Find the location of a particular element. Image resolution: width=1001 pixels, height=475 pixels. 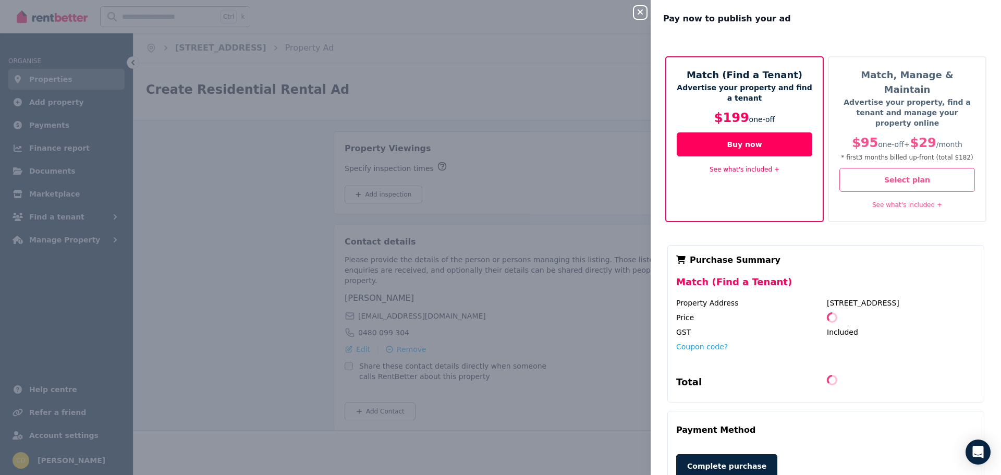

div: GST is located at coordinates (750, 332).